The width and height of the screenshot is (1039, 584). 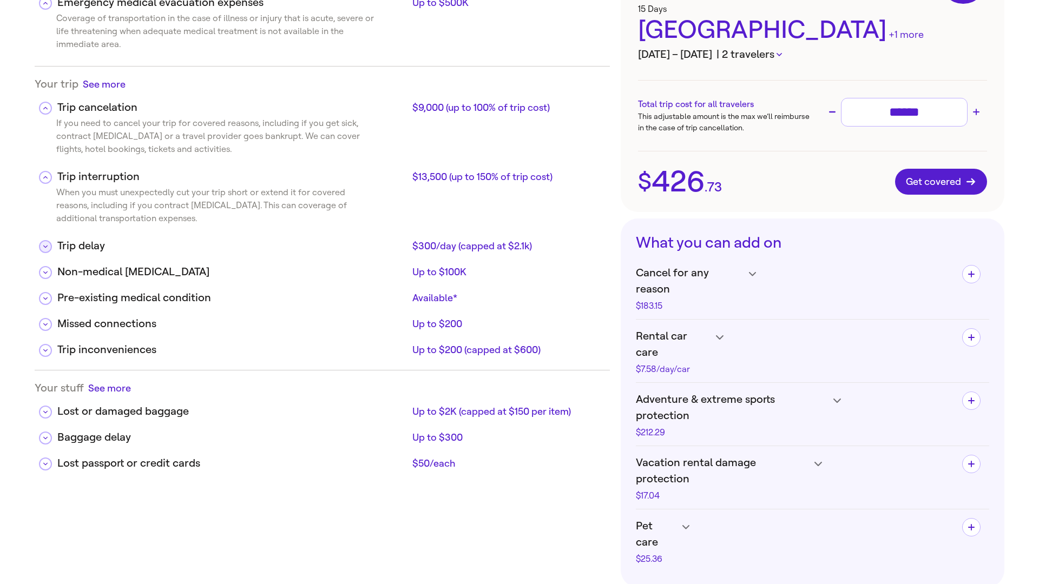 I want to click on h3: 15 Days, so click(x=812, y=9).